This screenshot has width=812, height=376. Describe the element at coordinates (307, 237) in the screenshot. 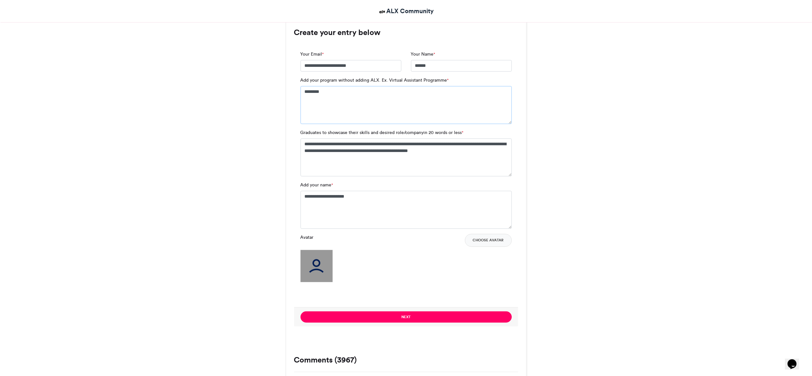

I see `label: Avatar` at that location.